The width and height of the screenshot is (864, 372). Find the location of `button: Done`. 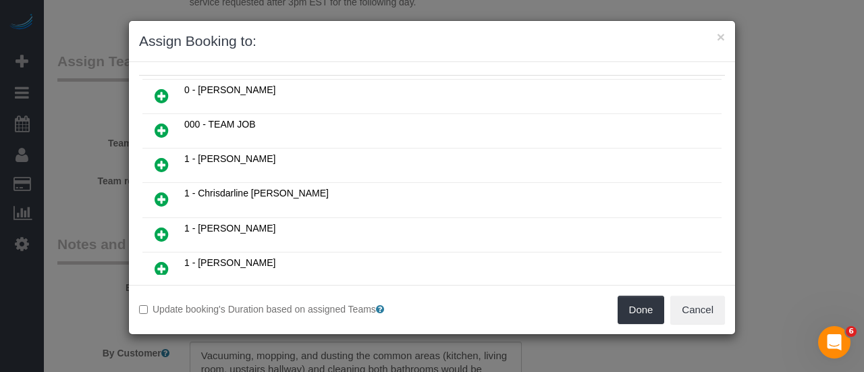

button: Done is located at coordinates (641, 310).